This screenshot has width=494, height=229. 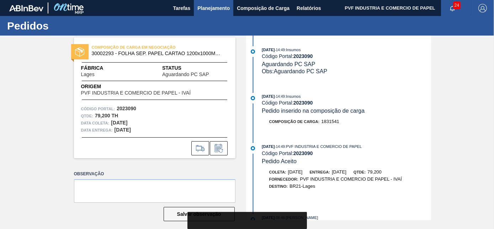 I want to click on span: Pedido inserido na composição de carga, so click(x=313, y=111).